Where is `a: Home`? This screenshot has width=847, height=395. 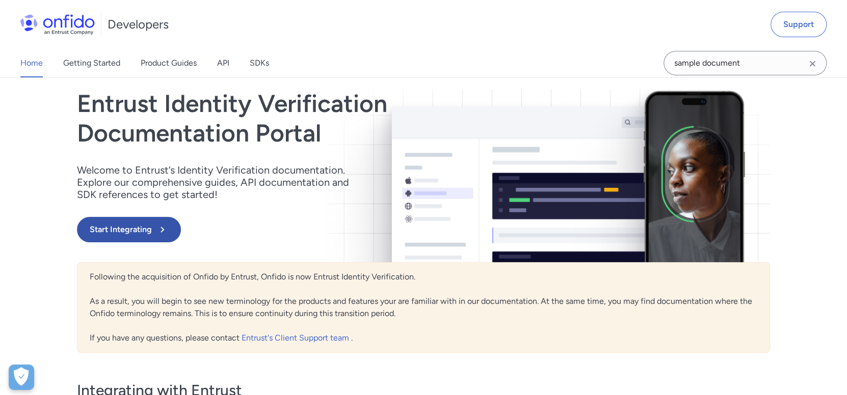 a: Home is located at coordinates (32, 63).